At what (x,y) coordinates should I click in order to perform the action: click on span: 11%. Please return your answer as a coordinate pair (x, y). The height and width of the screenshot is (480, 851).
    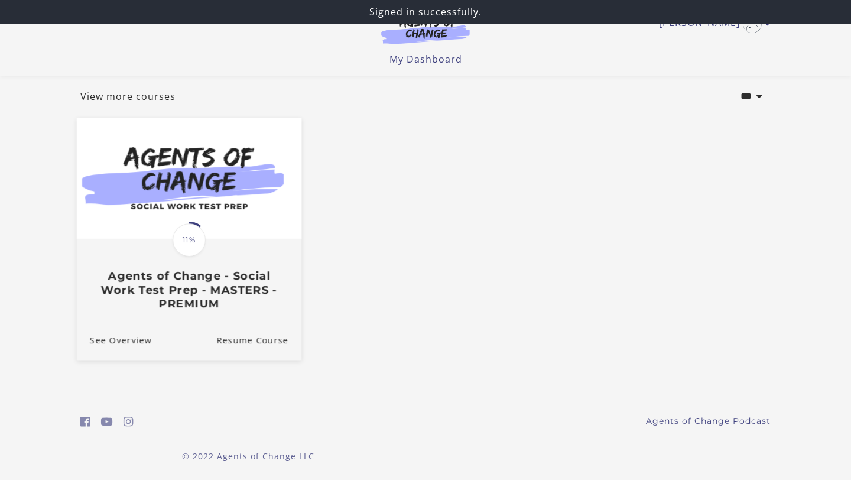
    Looking at the image, I should click on (189, 240).